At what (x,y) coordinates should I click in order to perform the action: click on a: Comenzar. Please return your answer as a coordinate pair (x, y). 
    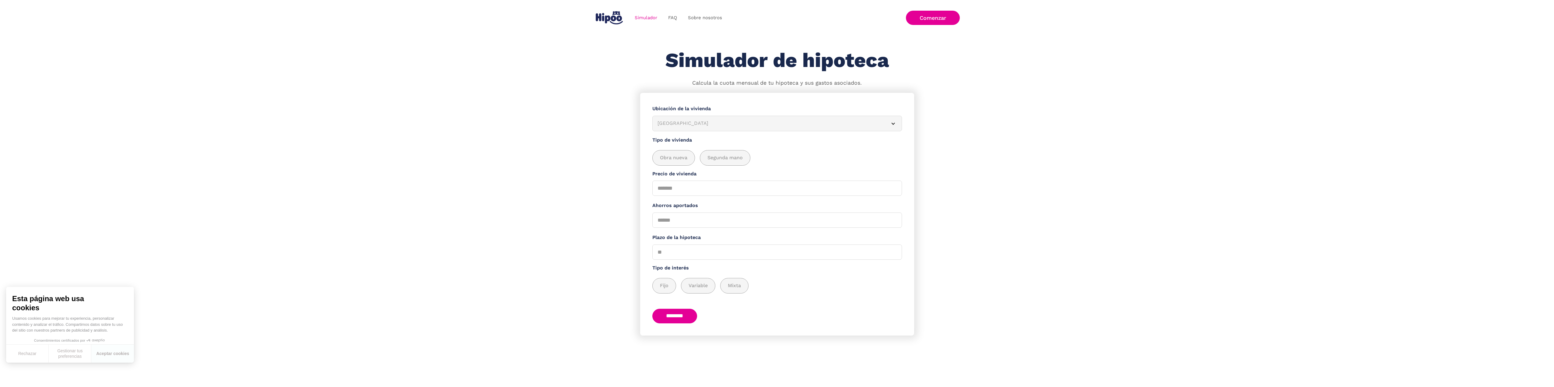
    Looking at the image, I should click on (933, 18).